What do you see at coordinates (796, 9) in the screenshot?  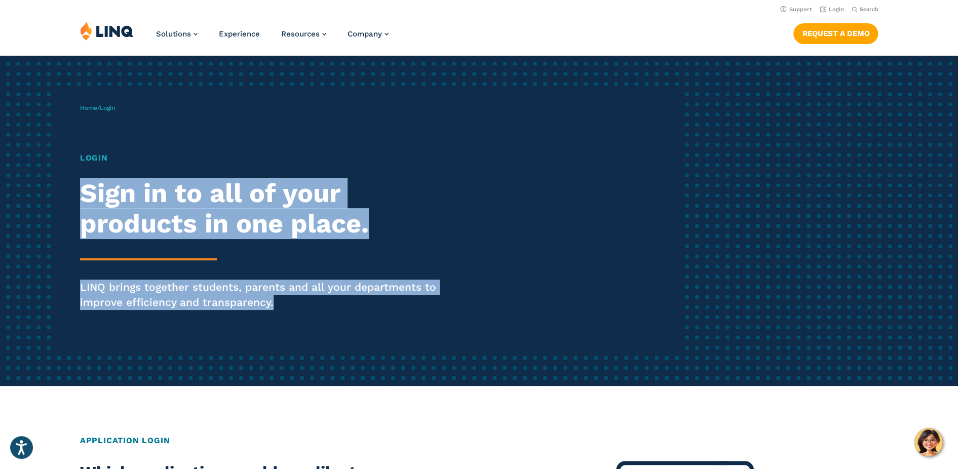 I see `a: Support` at bounding box center [796, 9].